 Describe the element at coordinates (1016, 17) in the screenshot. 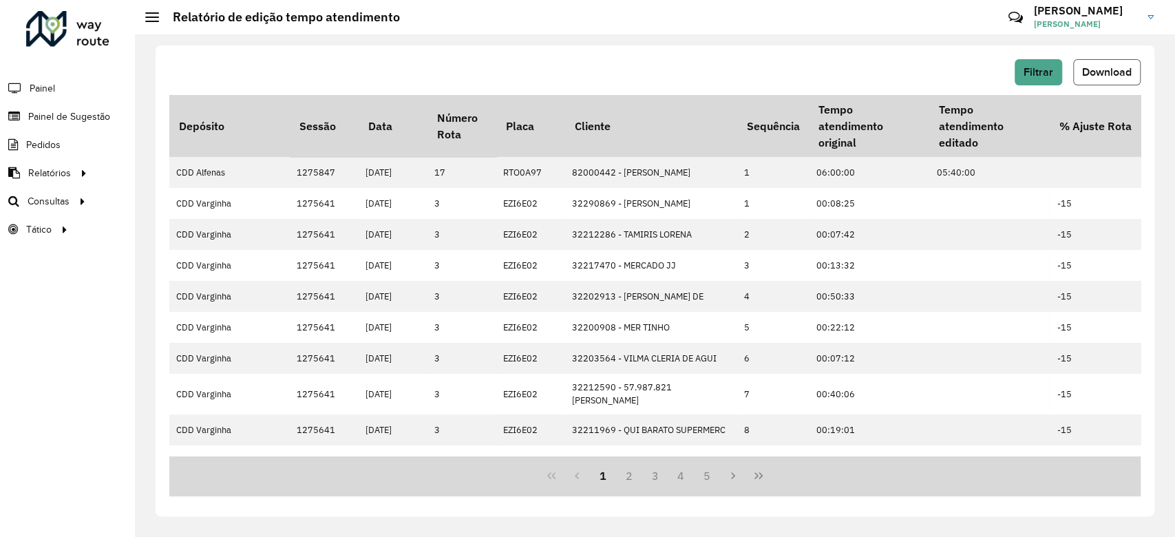

I see `a: Contato Rápido` at that location.